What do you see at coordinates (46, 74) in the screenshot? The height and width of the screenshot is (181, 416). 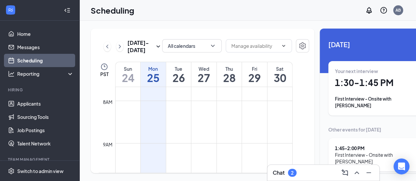 I see `div: Reporting` at bounding box center [46, 74].